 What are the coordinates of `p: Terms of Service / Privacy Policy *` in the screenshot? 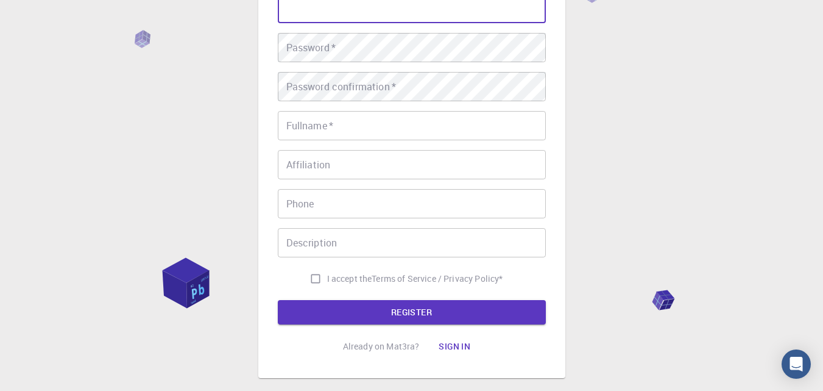 It's located at (437, 278).